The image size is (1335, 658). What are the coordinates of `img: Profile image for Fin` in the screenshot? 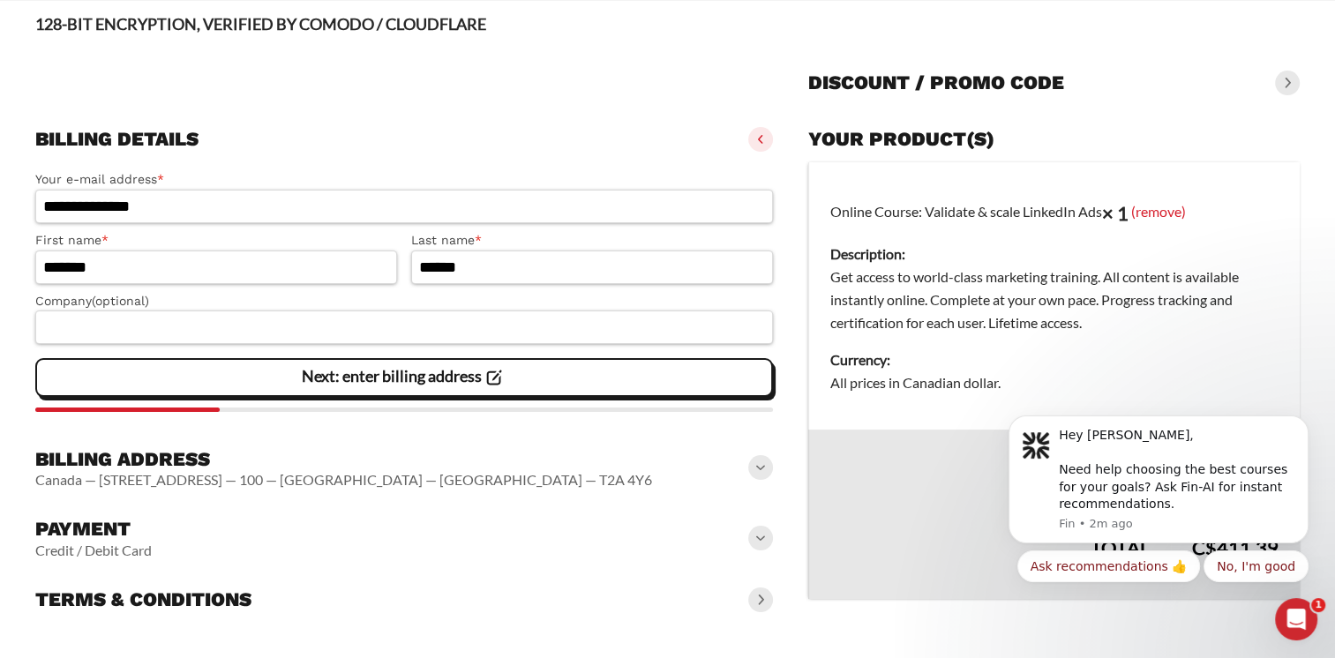 It's located at (54, 87).